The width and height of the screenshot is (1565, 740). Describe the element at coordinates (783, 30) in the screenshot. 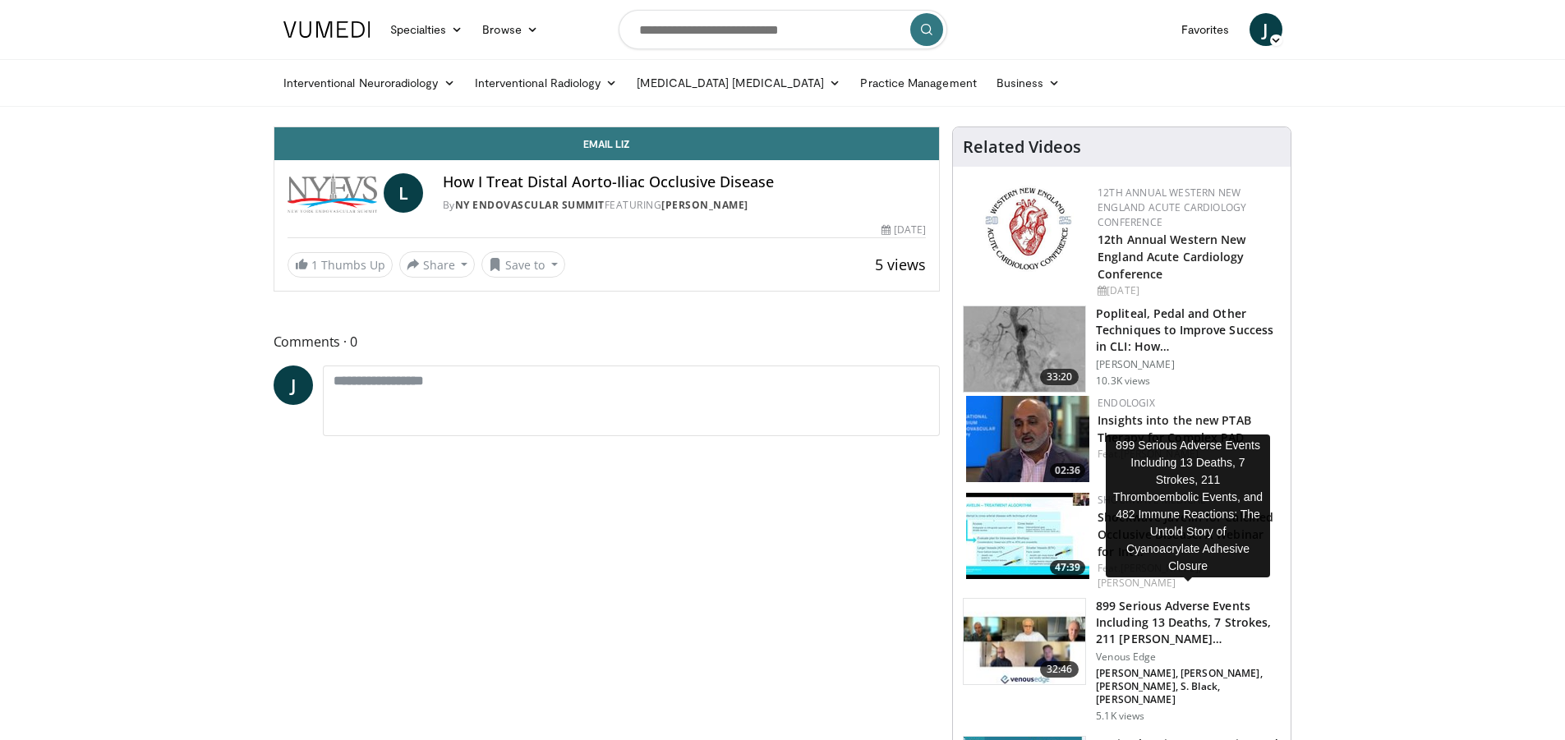

I see `input: Search topics, interventions` at that location.